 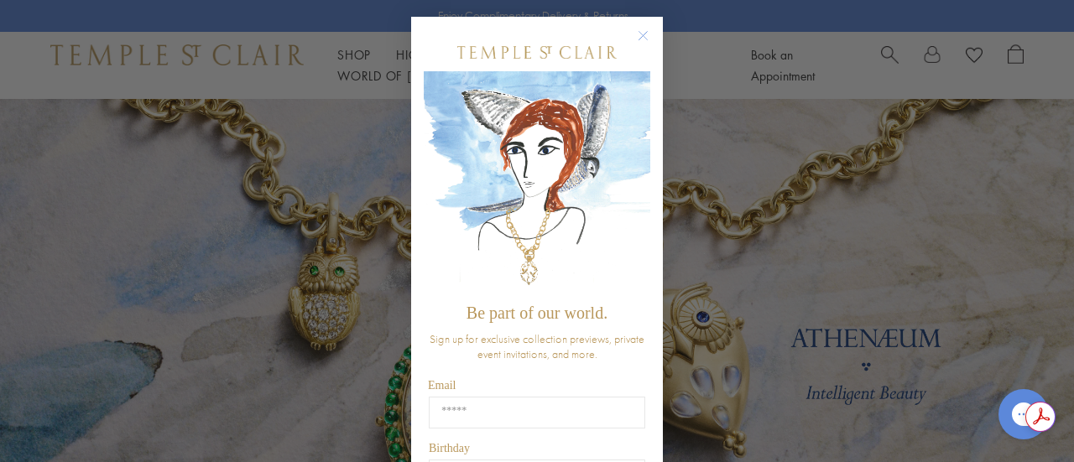 I want to click on span: Be part of our world., so click(x=537, y=313).